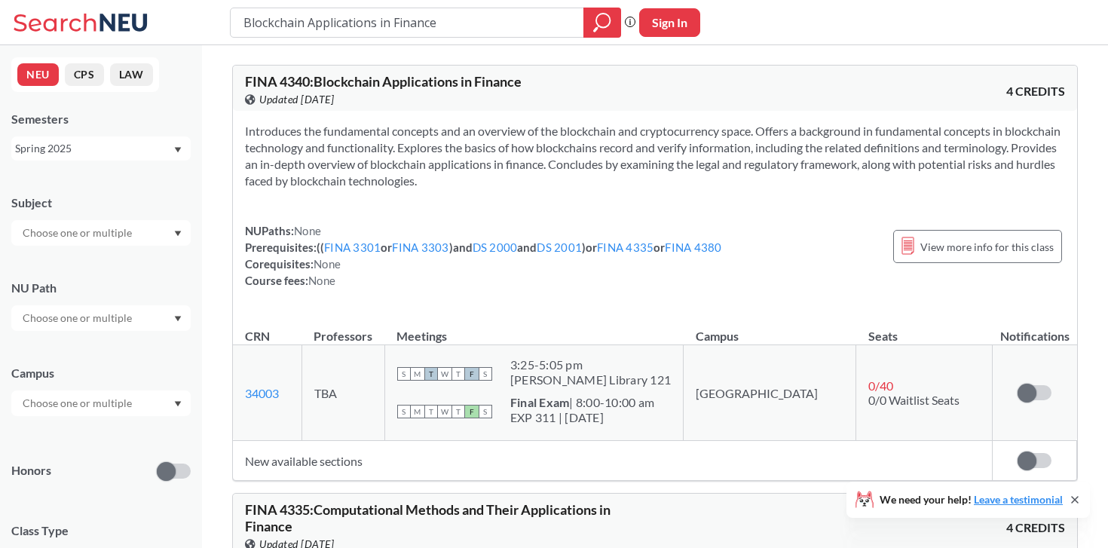 This screenshot has width=1108, height=548. What do you see at coordinates (669, 23) in the screenshot?
I see `button: Sign In` at bounding box center [669, 23].